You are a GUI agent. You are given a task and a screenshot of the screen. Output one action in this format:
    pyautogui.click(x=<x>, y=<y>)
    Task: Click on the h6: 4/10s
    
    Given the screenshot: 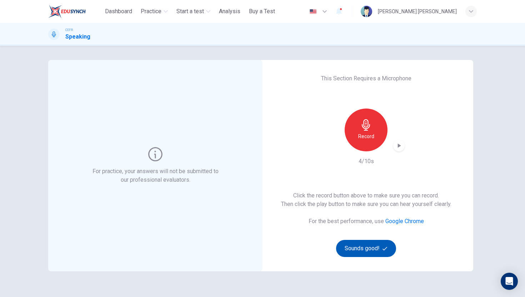 What is the action you would take?
    pyautogui.click(x=366, y=161)
    